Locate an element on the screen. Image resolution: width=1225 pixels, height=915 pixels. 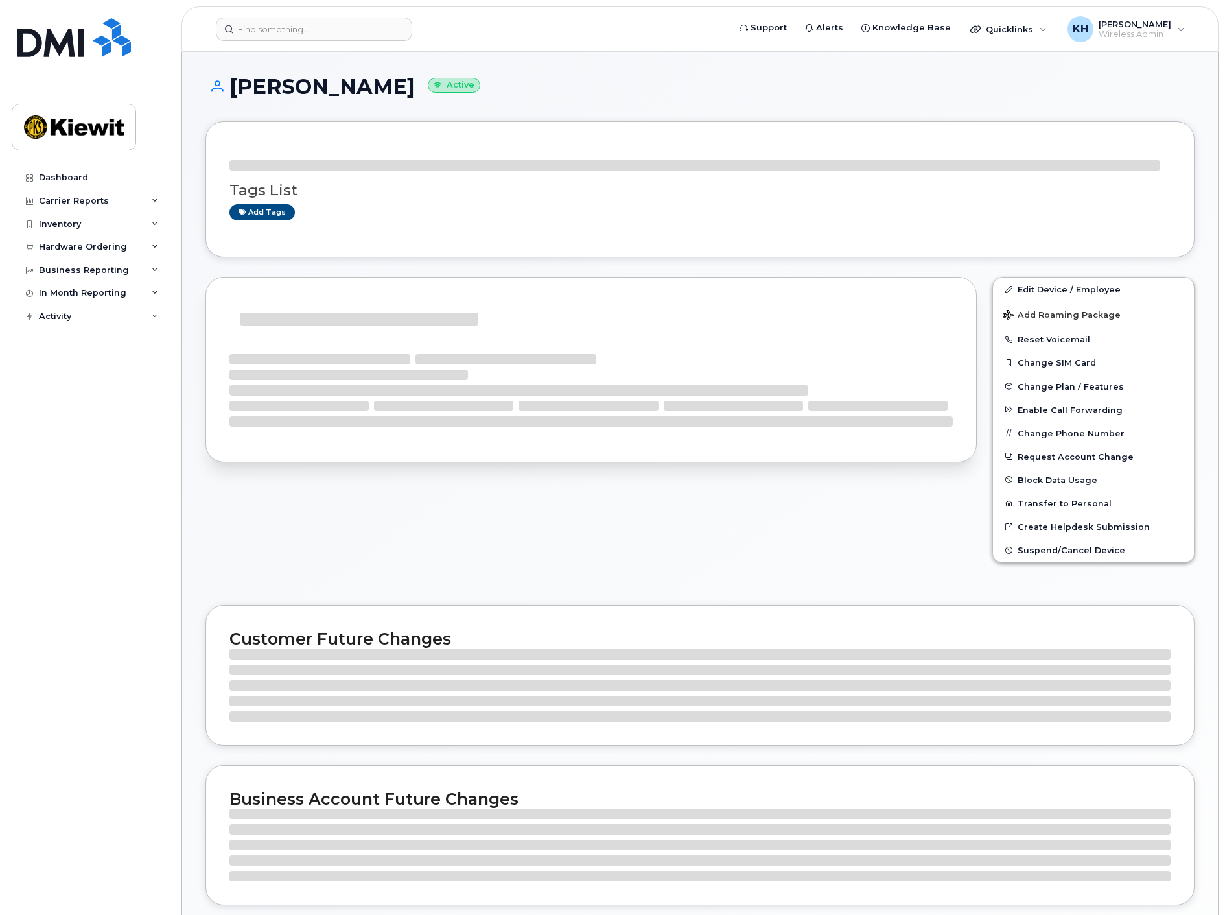
button: Reset Voicemail is located at coordinates (1093, 339).